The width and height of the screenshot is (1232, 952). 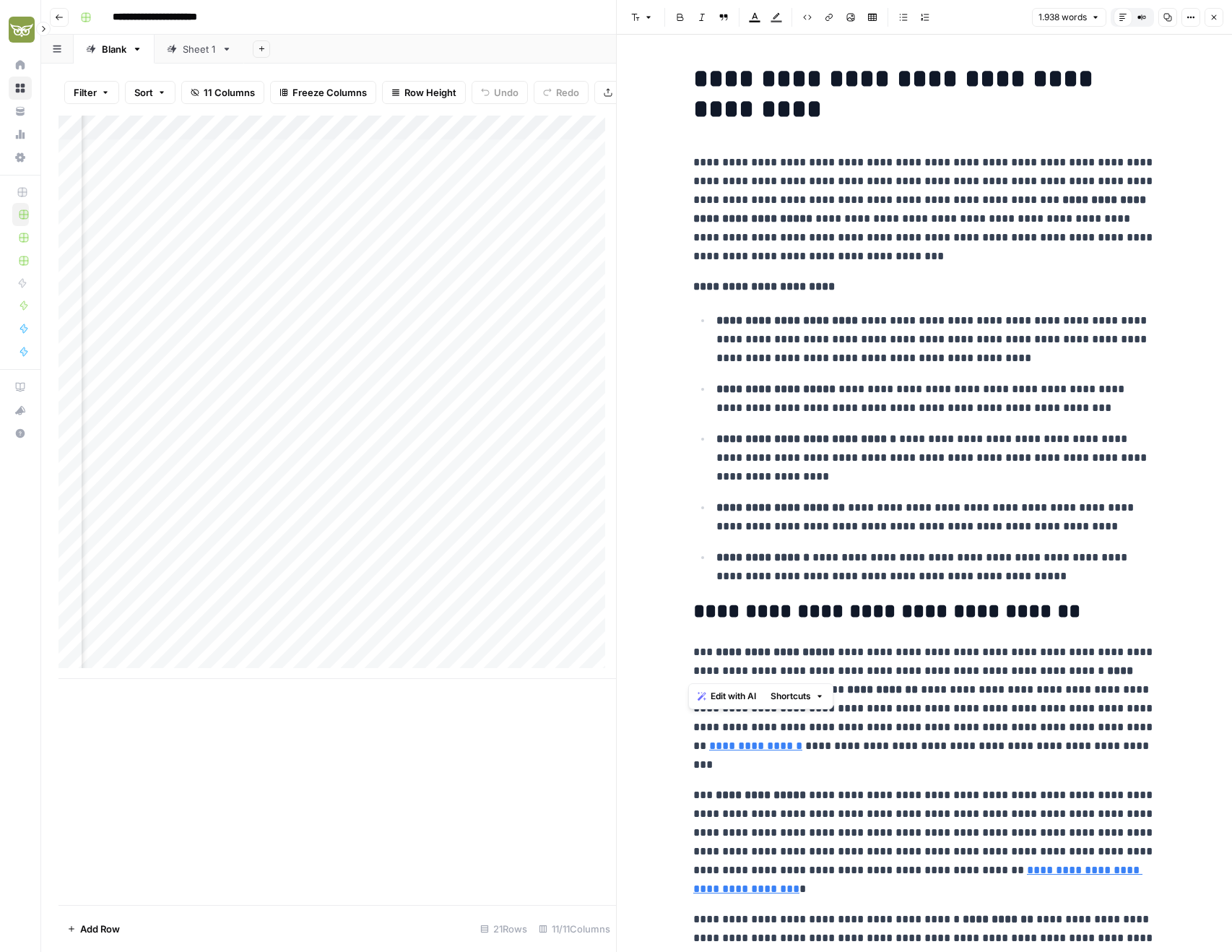 What do you see at coordinates (199, 49) in the screenshot?
I see `div: Sheet 1` at bounding box center [199, 49].